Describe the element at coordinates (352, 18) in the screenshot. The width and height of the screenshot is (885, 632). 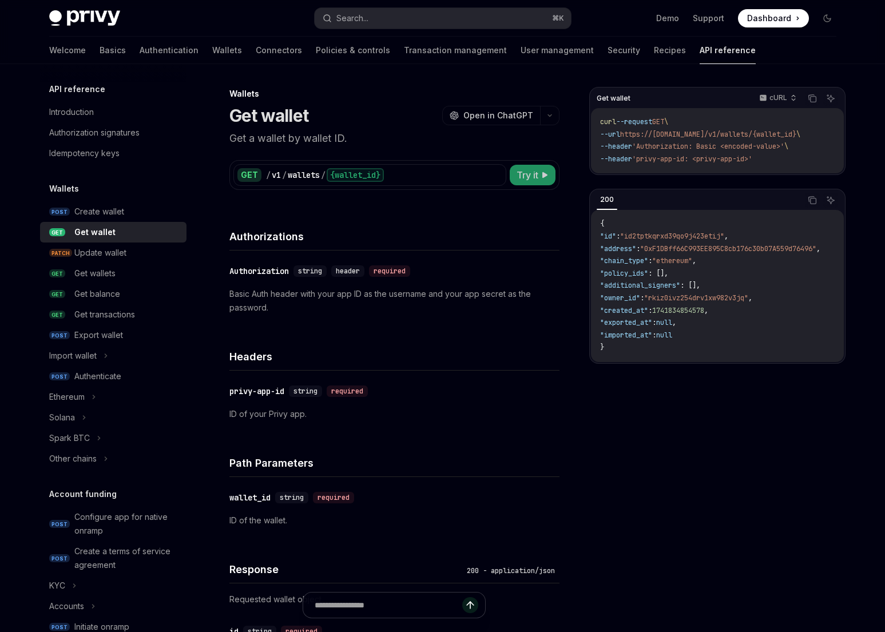
I see `div: Search...` at that location.